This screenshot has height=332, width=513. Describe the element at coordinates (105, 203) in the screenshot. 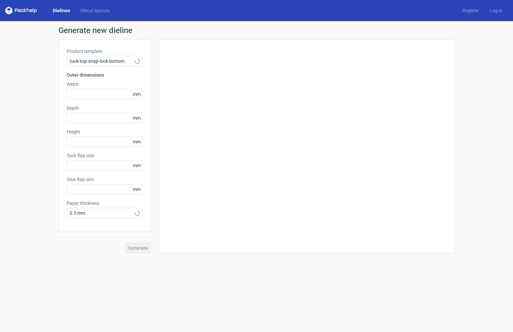

I see `label: Paper thickness` at that location.